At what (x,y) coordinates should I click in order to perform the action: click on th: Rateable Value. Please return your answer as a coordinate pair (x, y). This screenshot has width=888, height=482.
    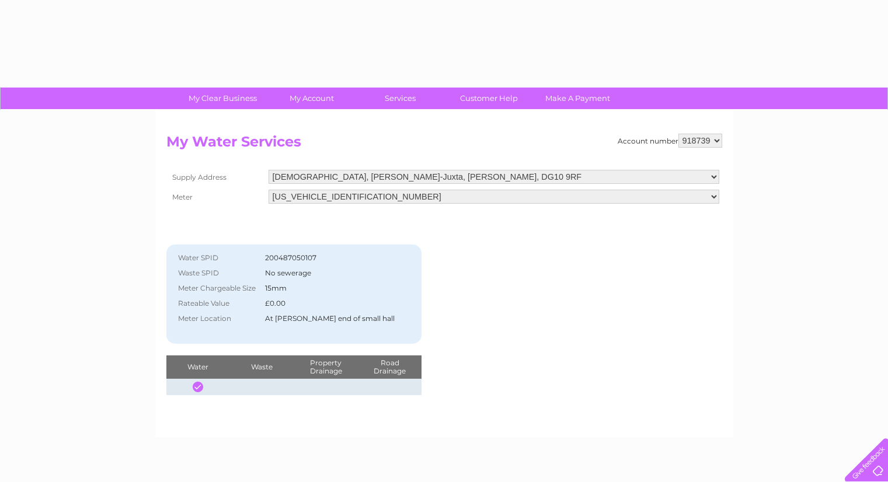
    Looking at the image, I should click on (217, 303).